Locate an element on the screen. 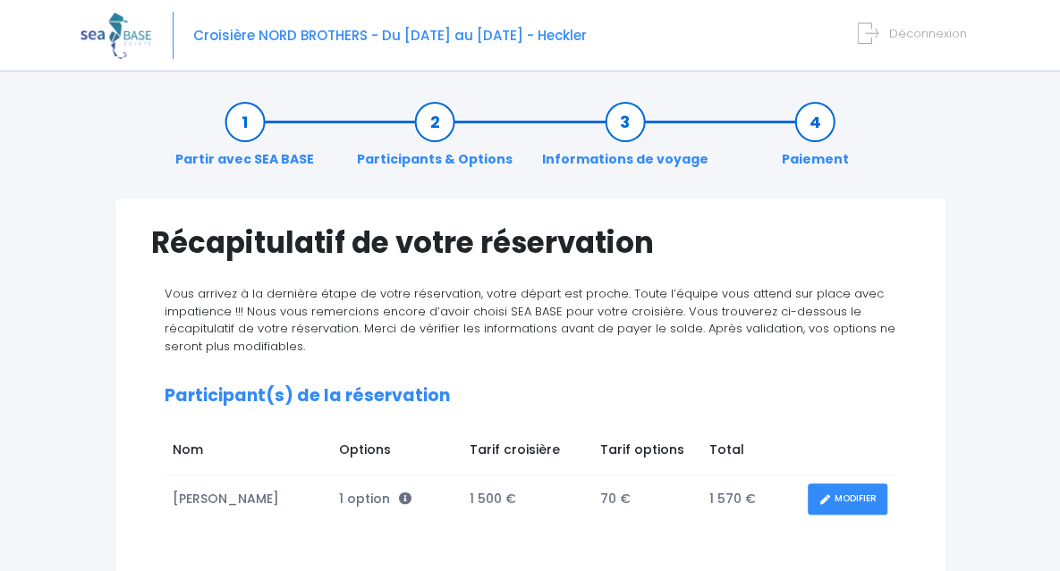 The image size is (1060, 571). td: 70 € is located at coordinates (645, 499).